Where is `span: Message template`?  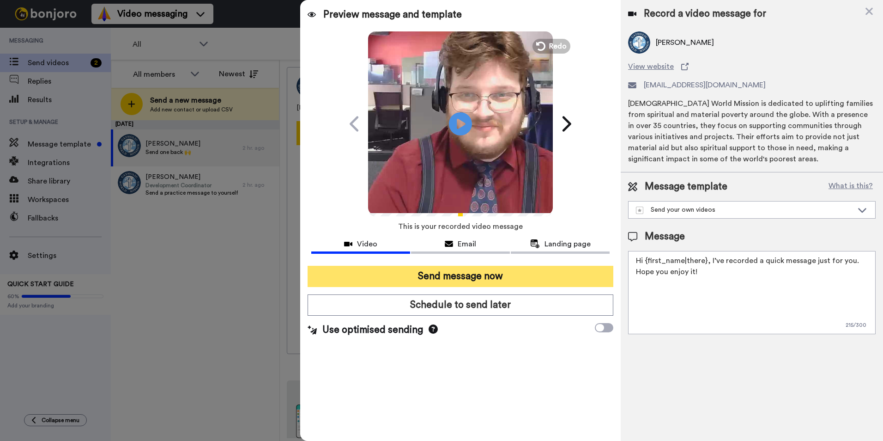
span: Message template is located at coordinates (686, 187).